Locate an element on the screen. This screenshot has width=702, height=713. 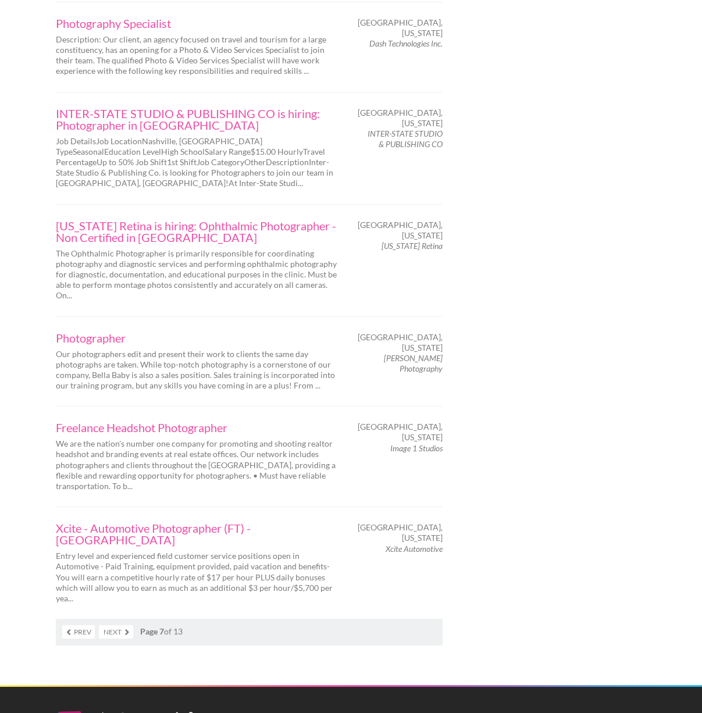
nav: of 13 is located at coordinates (249, 632).